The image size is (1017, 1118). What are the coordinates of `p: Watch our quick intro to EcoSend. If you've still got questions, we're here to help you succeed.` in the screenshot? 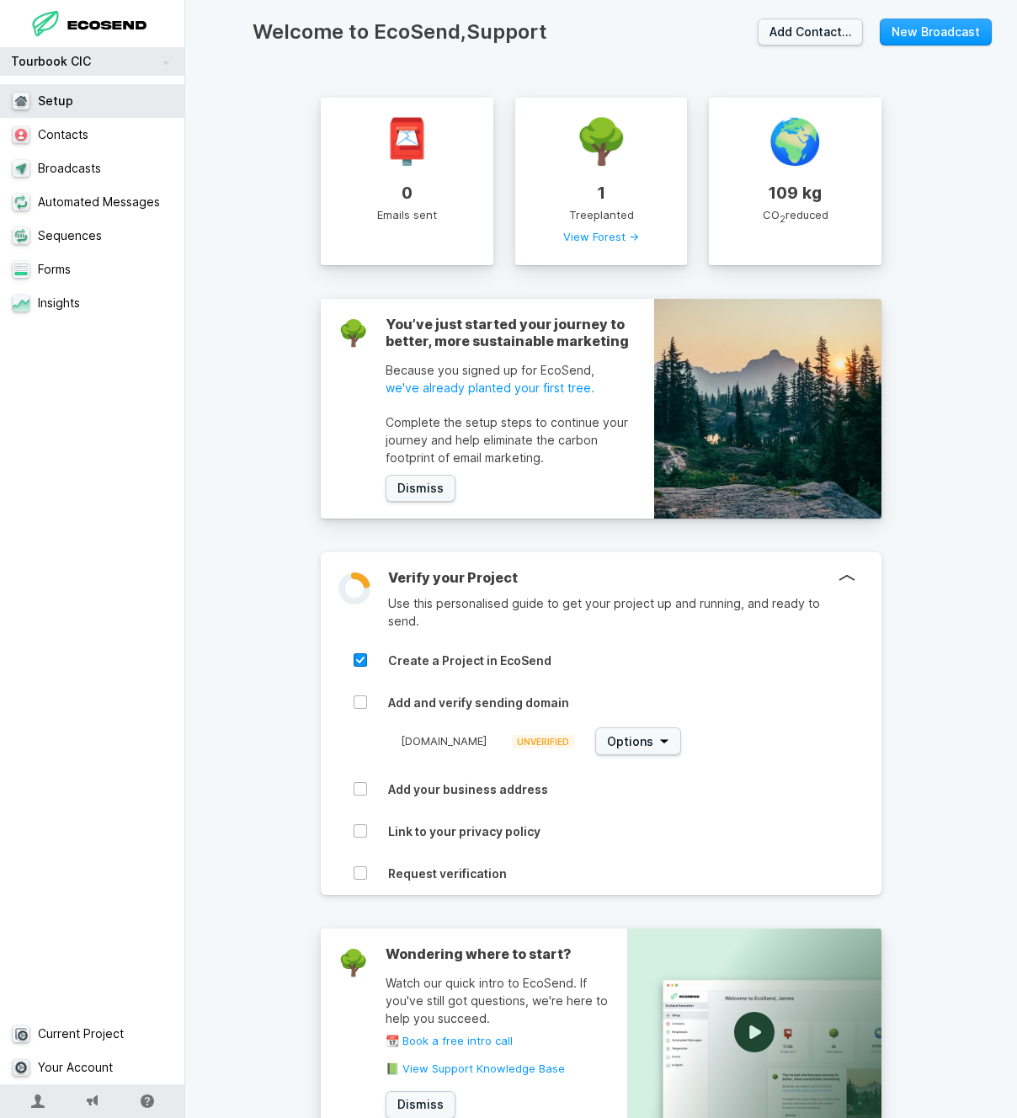 It's located at (506, 1000).